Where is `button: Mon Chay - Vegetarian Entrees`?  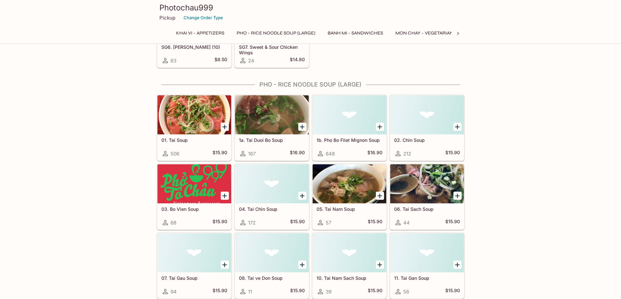 button: Mon Chay - Vegetarian Entrees is located at coordinates (435, 33).